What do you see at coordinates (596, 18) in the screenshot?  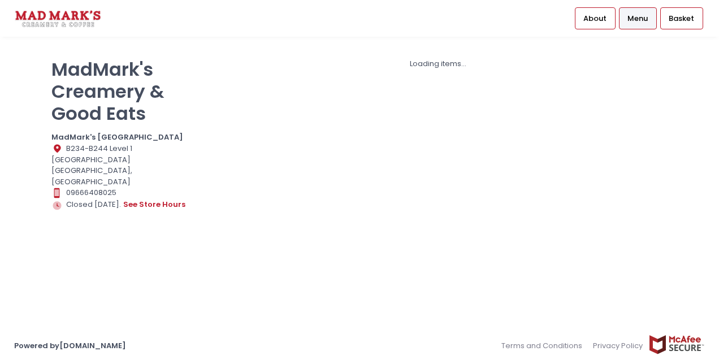 I see `a: About` at bounding box center [596, 18].